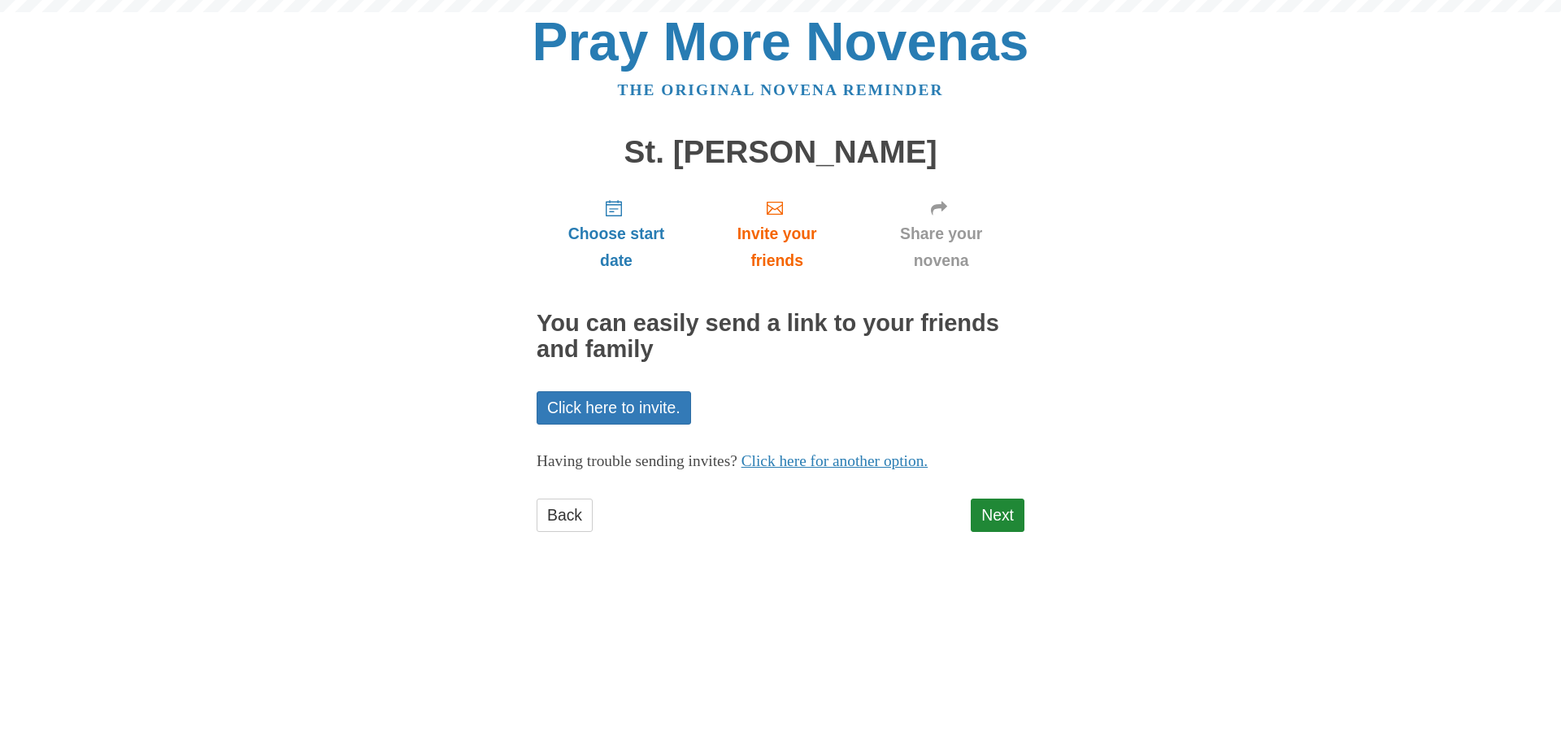 The width and height of the screenshot is (1561, 741). What do you see at coordinates (941, 247) in the screenshot?
I see `span: Share your novena` at bounding box center [941, 247].